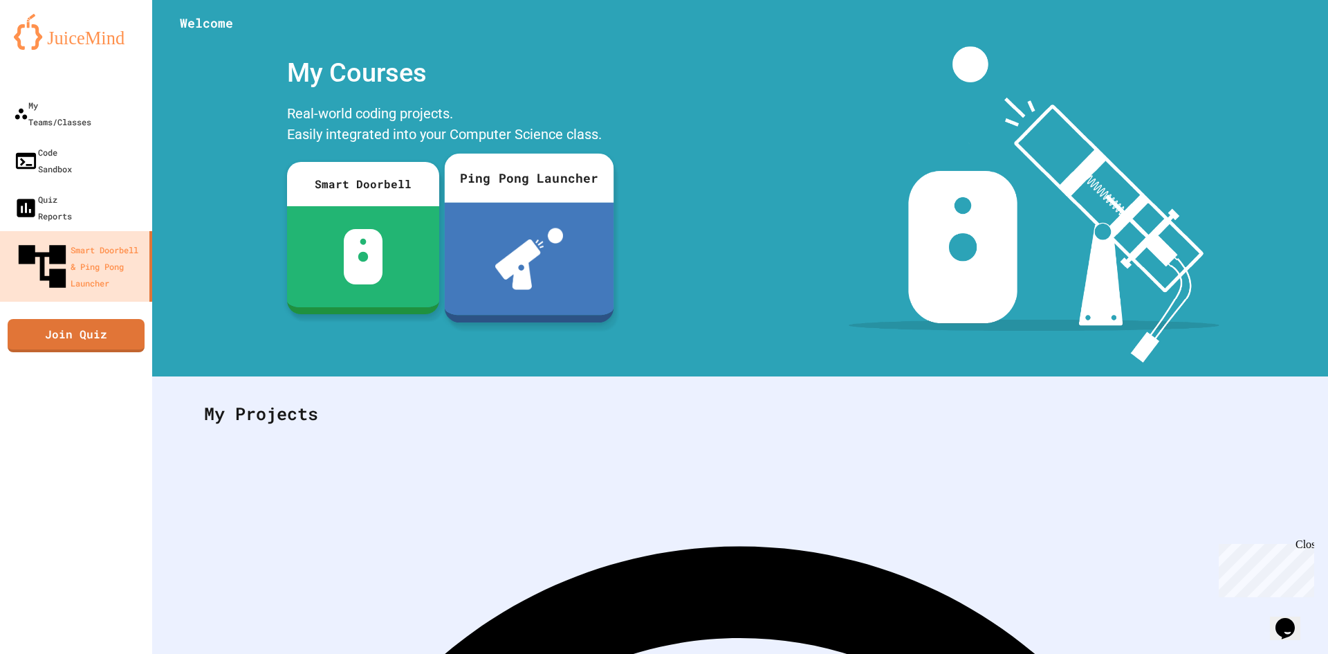 This screenshot has width=1328, height=654. I want to click on div: Code Sandbox, so click(43, 160).